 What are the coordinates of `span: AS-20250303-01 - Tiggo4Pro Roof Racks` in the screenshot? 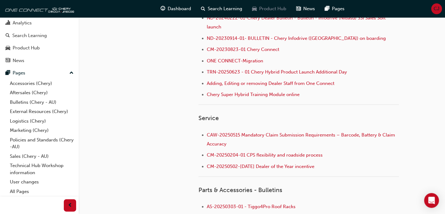 It's located at (251, 206).